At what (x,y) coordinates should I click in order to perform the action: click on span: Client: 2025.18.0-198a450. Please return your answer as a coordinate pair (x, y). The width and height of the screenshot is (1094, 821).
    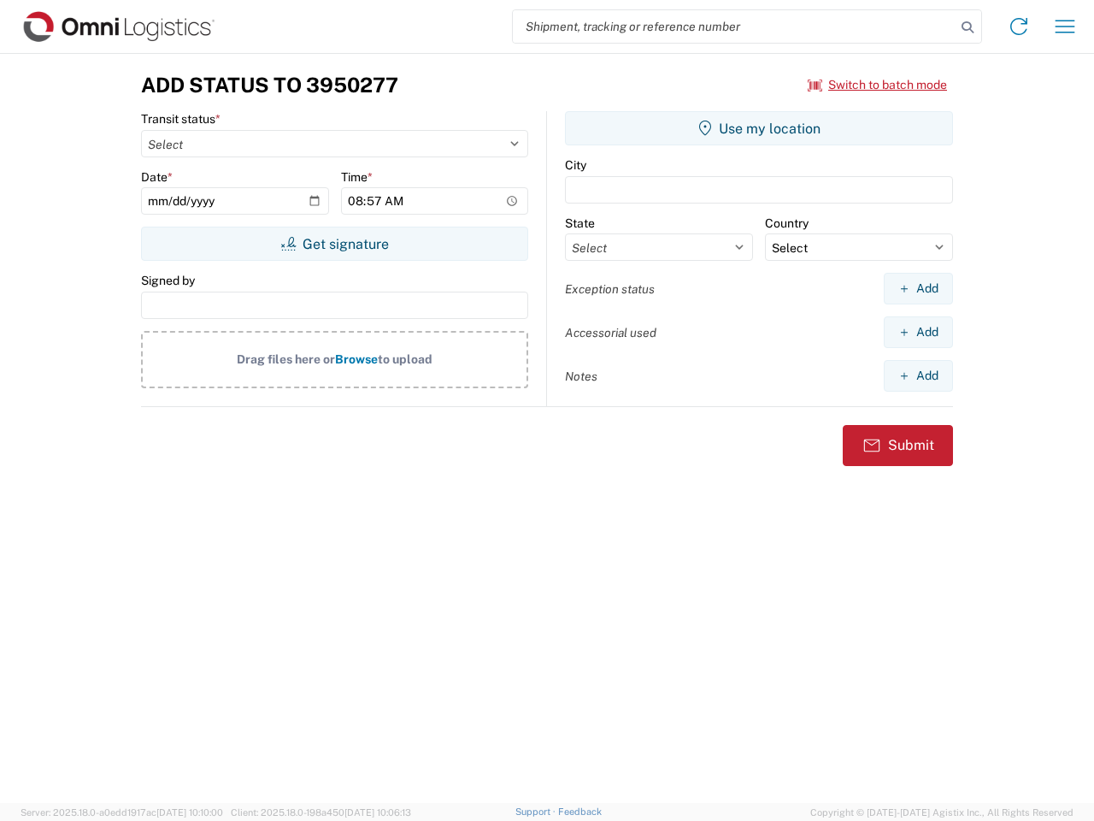
    Looking at the image, I should click on (321, 812).